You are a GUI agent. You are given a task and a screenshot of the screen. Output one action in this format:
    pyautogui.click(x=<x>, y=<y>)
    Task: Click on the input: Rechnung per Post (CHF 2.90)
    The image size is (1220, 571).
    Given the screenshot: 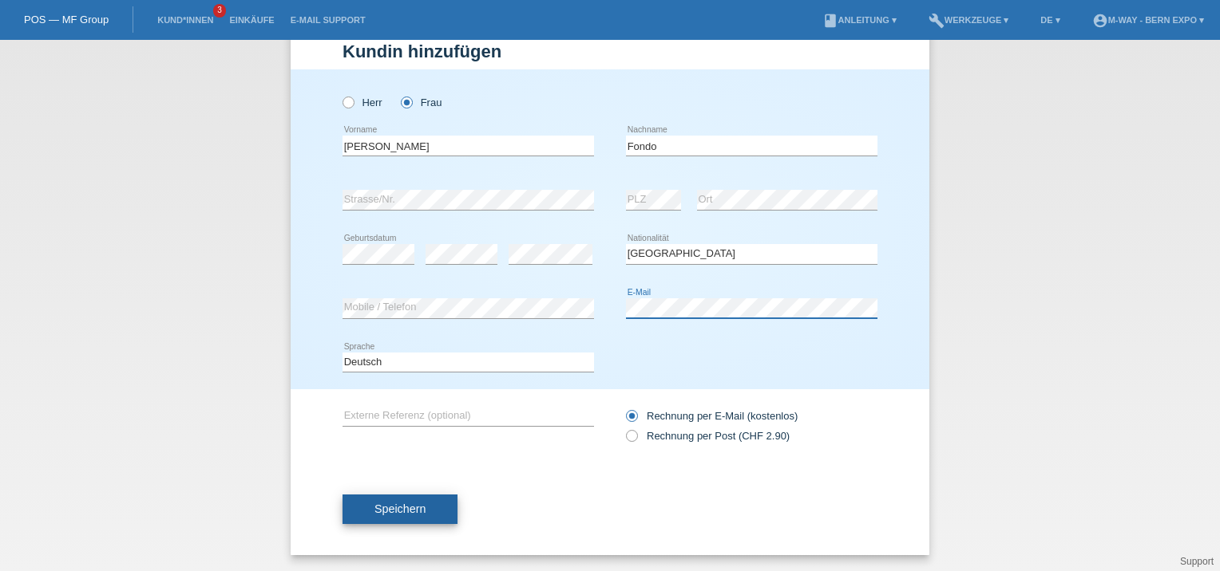 What is the action you would take?
    pyautogui.click(x=631, y=440)
    